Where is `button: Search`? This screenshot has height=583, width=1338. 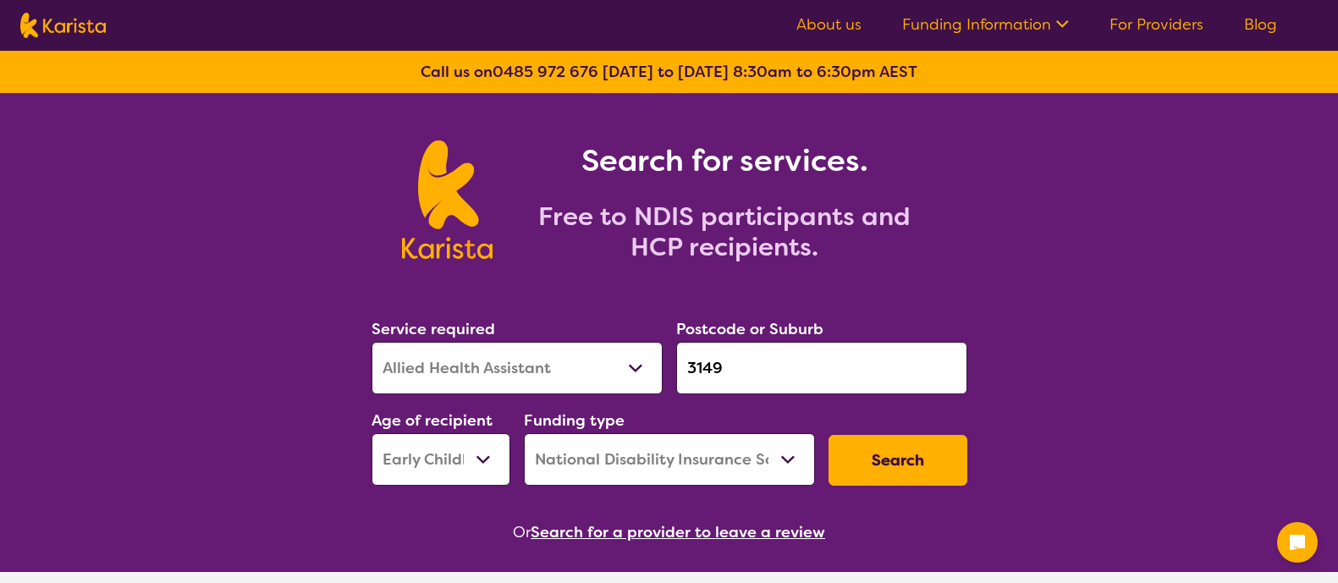
button: Search is located at coordinates (898, 460).